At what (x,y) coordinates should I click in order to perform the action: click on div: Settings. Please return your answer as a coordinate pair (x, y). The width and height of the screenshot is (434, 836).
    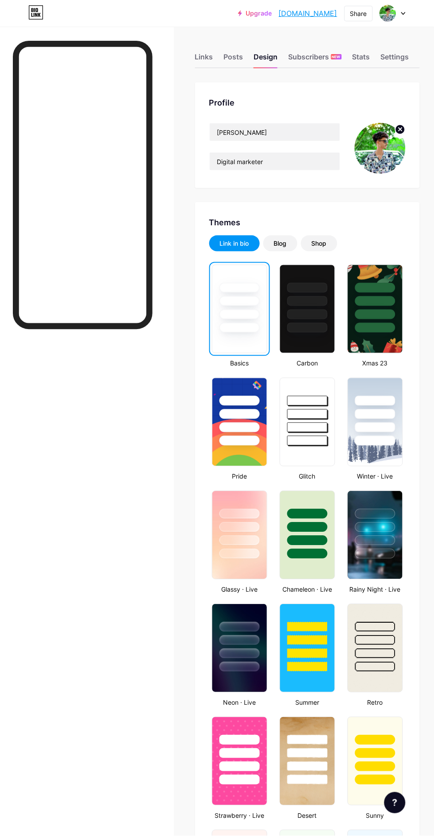
    Looking at the image, I should click on (395, 59).